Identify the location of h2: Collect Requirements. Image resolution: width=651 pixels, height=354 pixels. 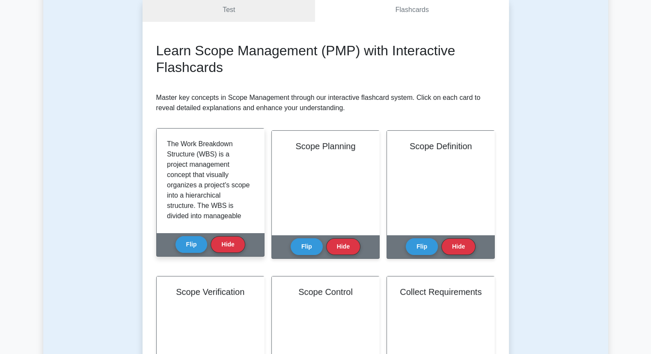
(441, 292).